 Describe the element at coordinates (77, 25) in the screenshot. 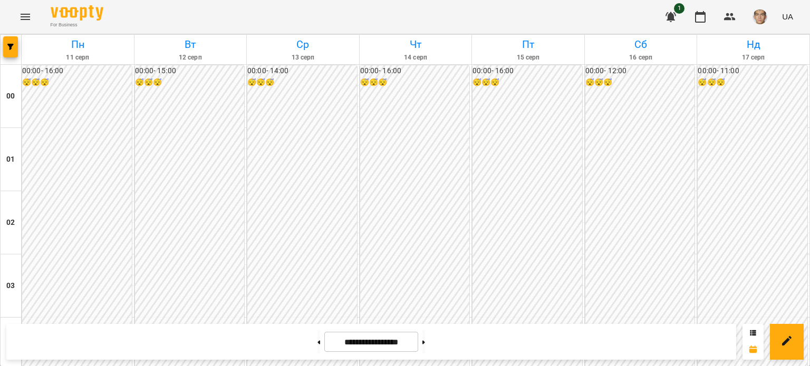

I see `span: For Business` at that location.